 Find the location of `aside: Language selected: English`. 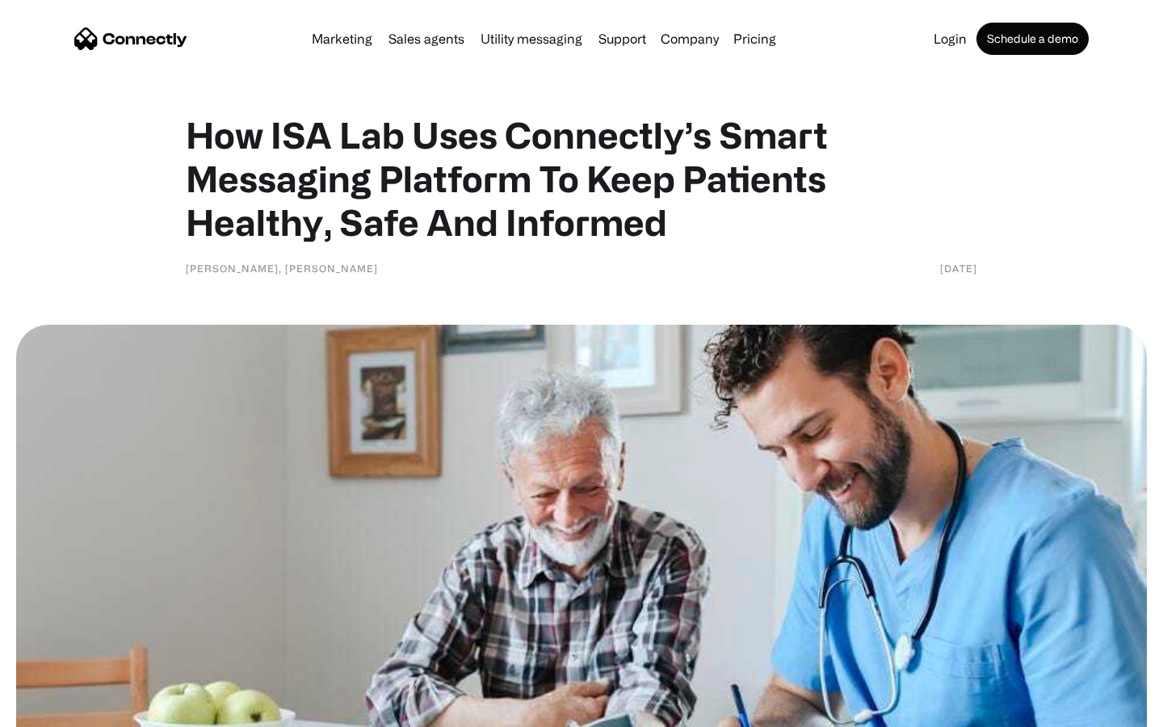

aside: Language selected: English is located at coordinates (57, 710).